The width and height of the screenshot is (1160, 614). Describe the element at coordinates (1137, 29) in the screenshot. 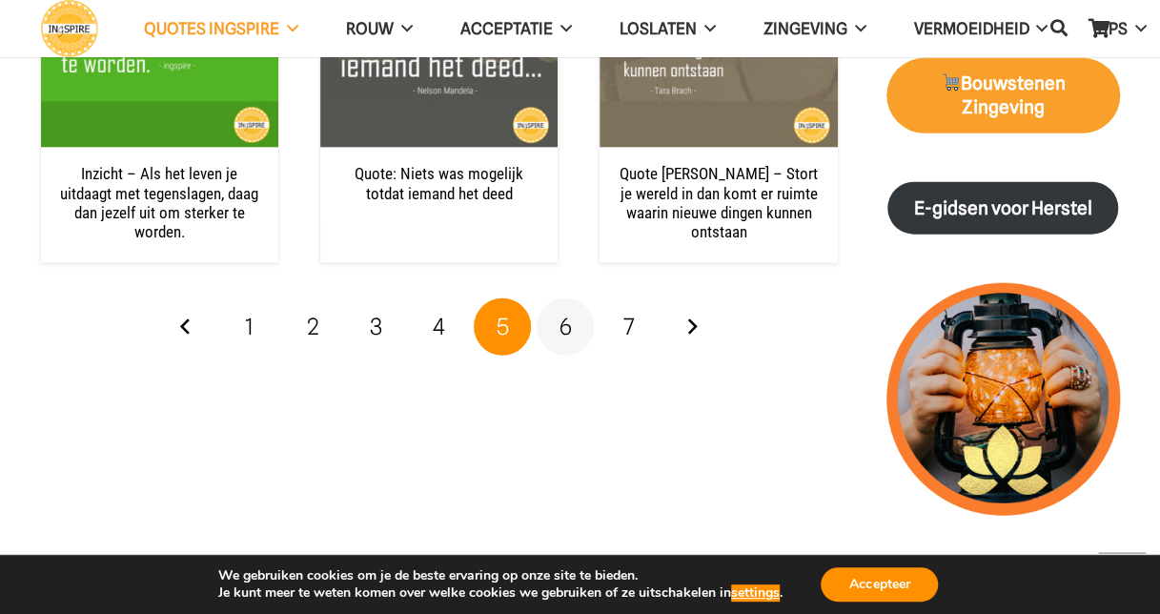

I see `span: TIPS Menu` at that location.